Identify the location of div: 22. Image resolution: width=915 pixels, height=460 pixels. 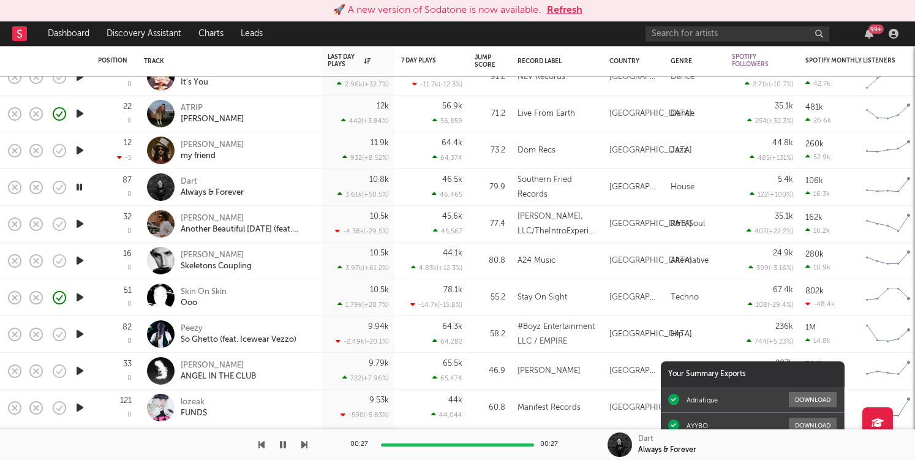
(127, 107).